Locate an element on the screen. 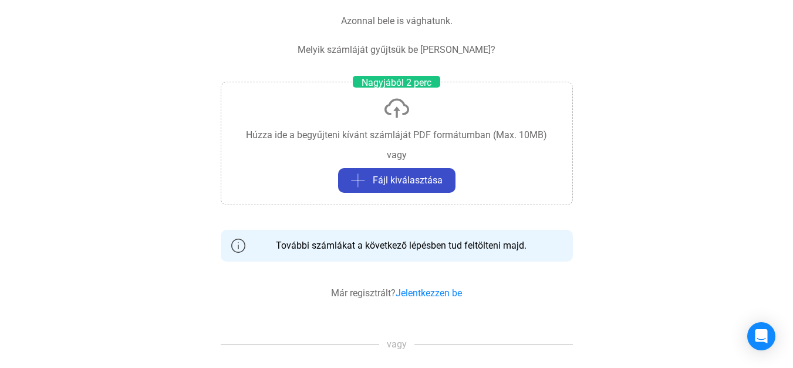 The width and height of the screenshot is (793, 368). a: Jelentkezzen be is located at coordinates (429, 292).